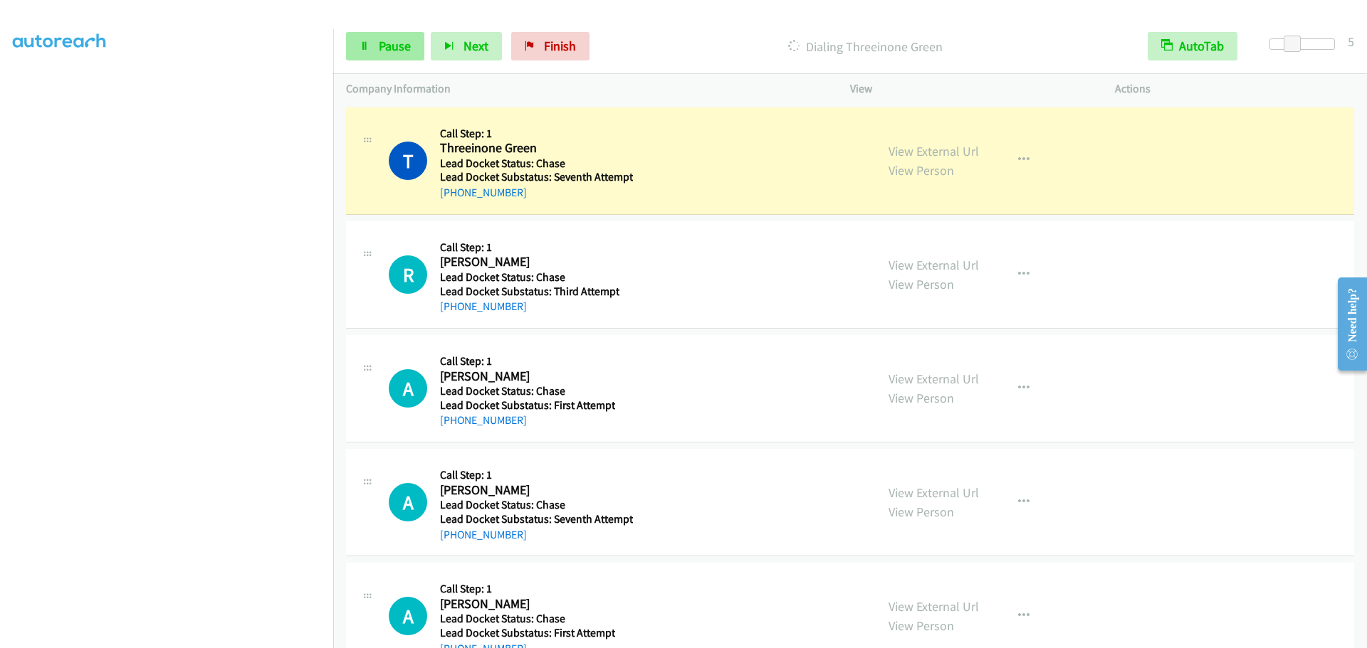 The width and height of the screenshot is (1367, 648). Describe the element at coordinates (536, 148) in the screenshot. I see `h2: Threeinone Green` at that location.